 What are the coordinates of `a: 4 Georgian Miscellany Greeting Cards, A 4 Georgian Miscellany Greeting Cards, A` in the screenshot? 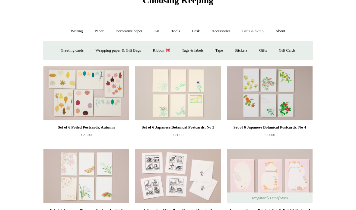 It's located at (178, 176).